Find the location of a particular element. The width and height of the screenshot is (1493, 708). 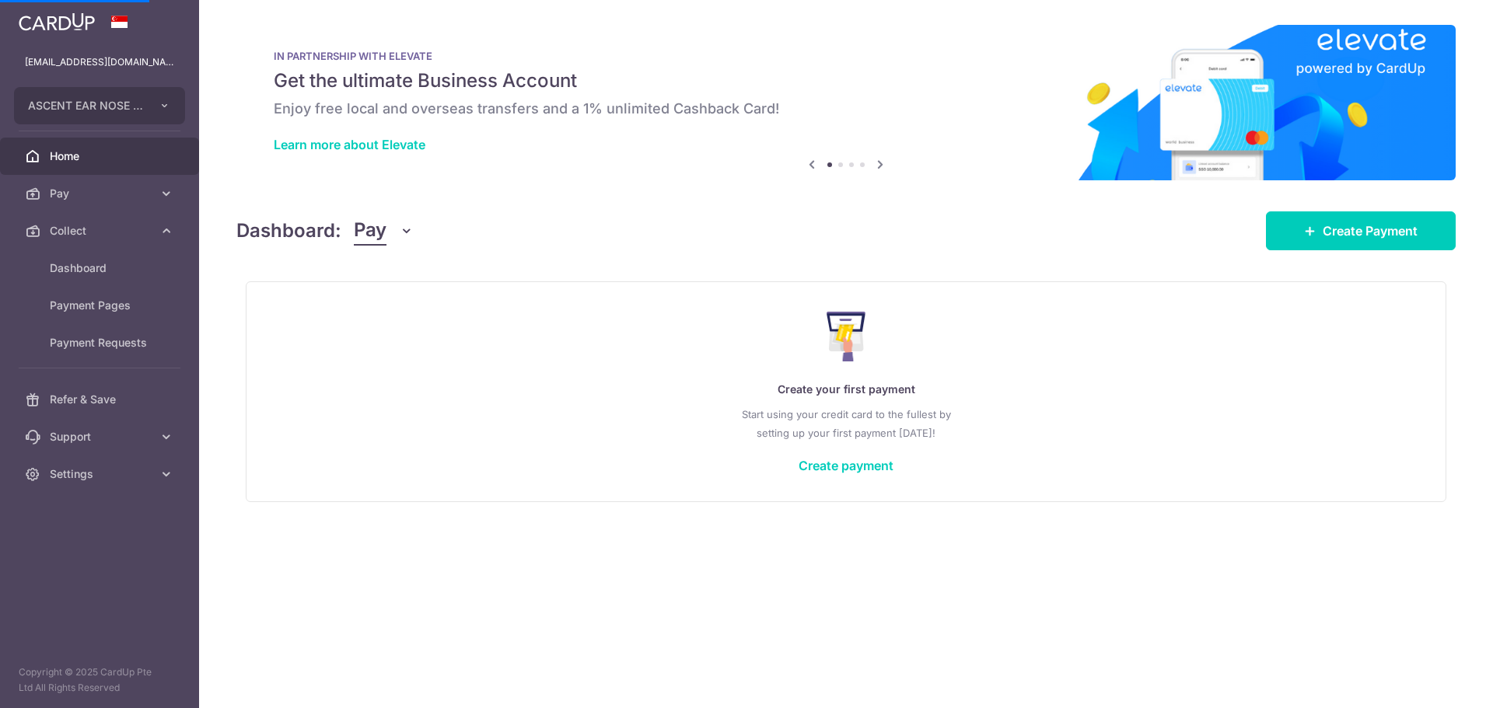

button: Pay is located at coordinates (383, 231).